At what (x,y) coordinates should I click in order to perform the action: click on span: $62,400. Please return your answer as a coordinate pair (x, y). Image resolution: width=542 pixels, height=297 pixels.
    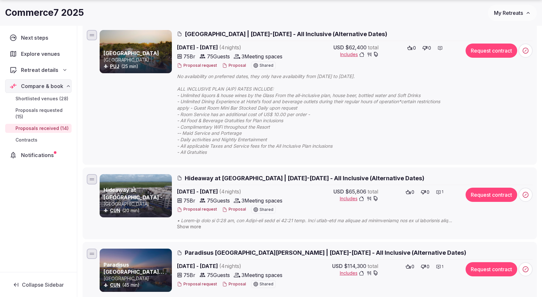
    Looking at the image, I should click on (356, 47).